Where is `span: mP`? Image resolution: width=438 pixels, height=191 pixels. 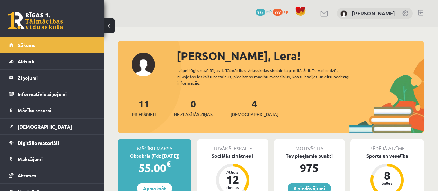
span: mP is located at coordinates (269, 11).